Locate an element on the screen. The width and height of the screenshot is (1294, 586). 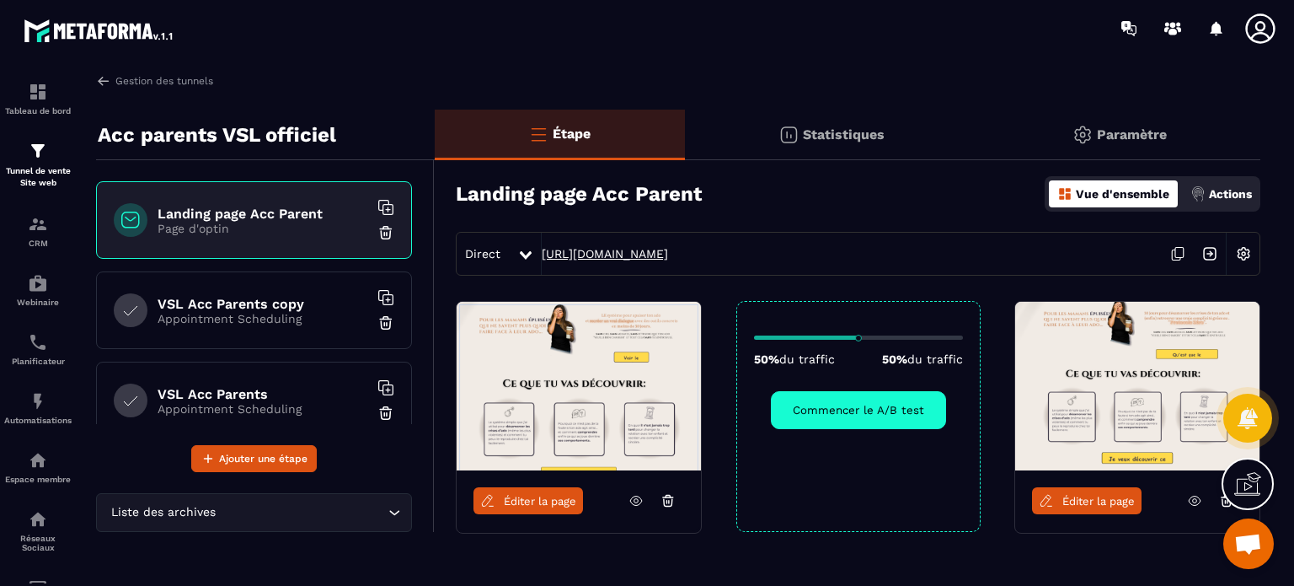
button: Commencer le A/B test is located at coordinates (859, 410).